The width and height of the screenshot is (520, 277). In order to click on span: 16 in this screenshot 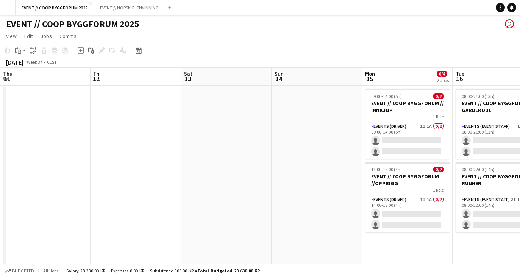, I will do `click(460, 78)`.